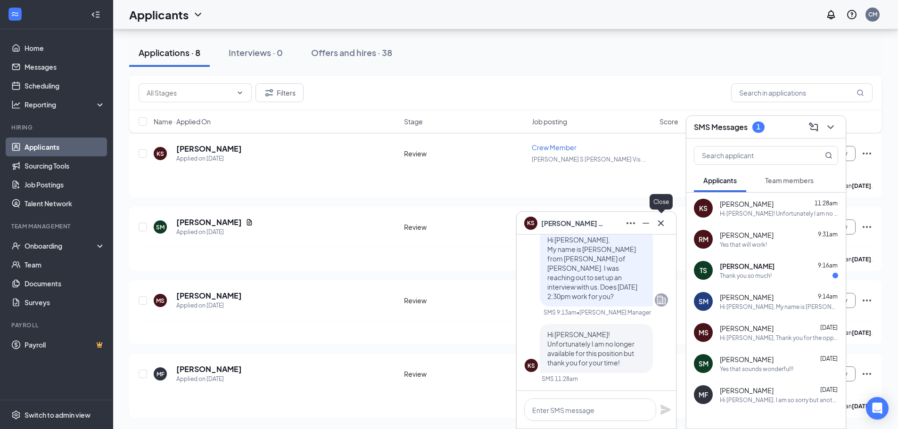 The width and height of the screenshot is (898, 429). What do you see at coordinates (65, 284) in the screenshot?
I see `a: Documents` at bounding box center [65, 284].